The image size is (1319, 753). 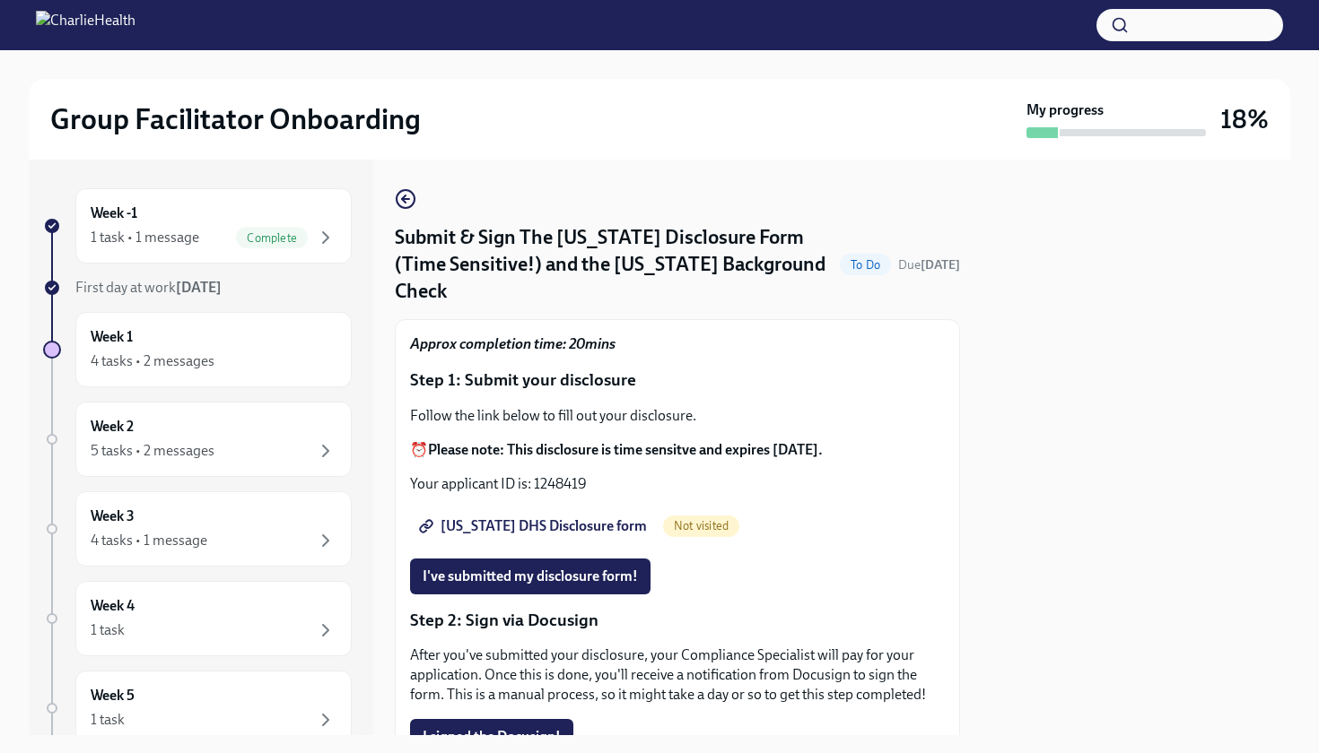 I want to click on span: Complete, so click(x=272, y=238).